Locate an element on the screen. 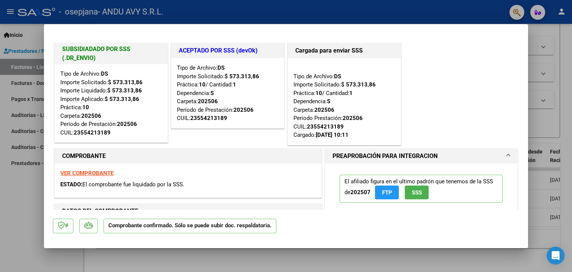  h1: Cargada para enviar SSS is located at coordinates (344, 51).